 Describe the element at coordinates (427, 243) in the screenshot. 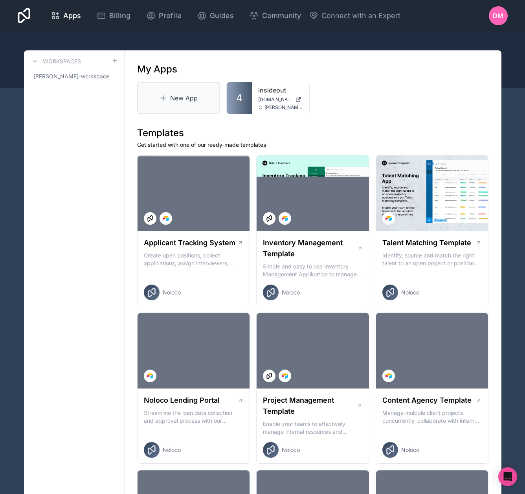

I see `h1: Talent Matching Template` at that location.